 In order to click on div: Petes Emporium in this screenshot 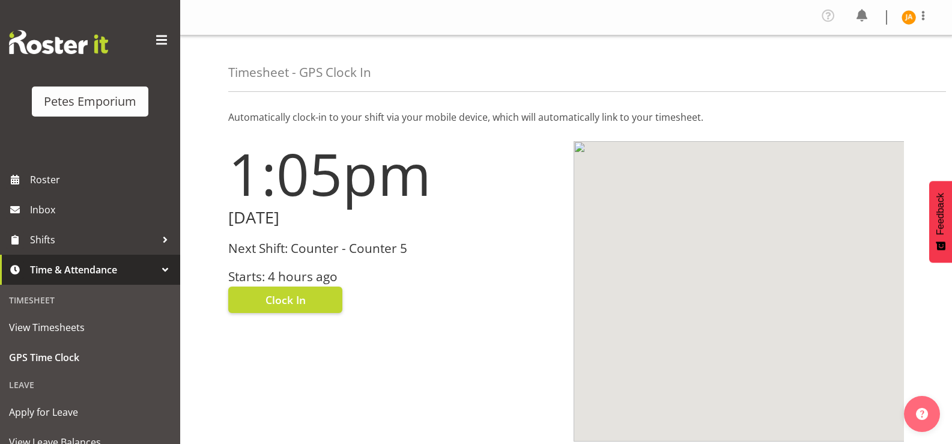, I will do `click(90, 102)`.